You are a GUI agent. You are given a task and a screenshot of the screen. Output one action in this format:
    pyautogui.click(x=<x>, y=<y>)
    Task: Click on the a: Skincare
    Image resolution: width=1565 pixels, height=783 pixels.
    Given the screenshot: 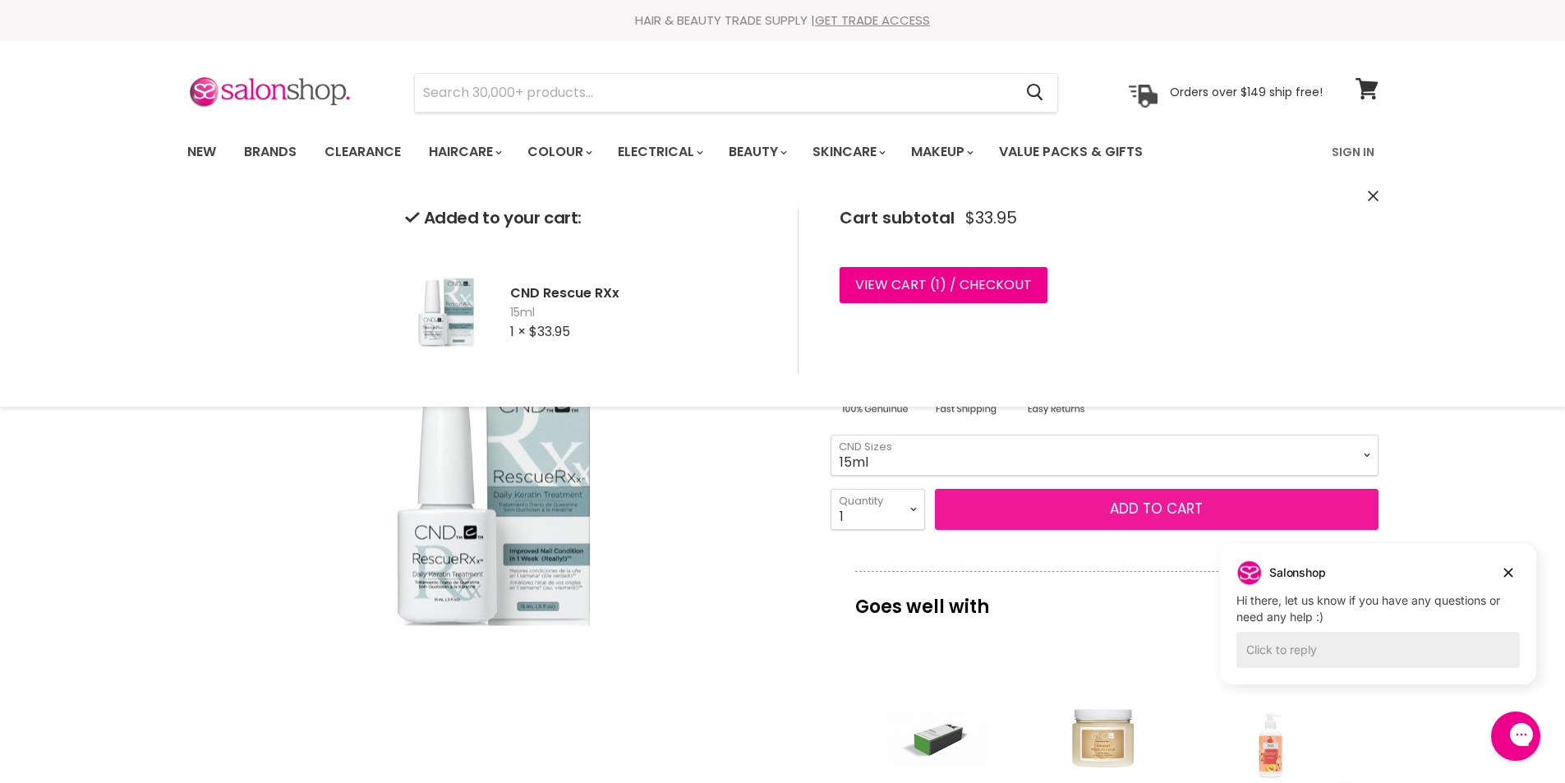 What is the action you would take?
    pyautogui.click(x=848, y=152)
    